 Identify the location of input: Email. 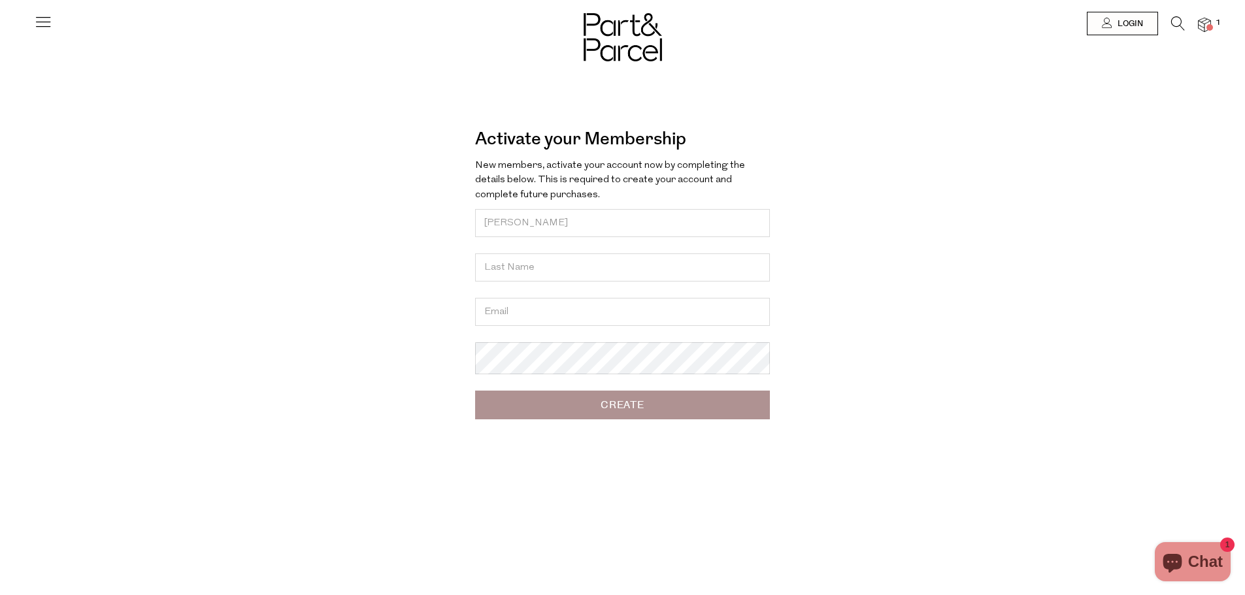
(622, 312).